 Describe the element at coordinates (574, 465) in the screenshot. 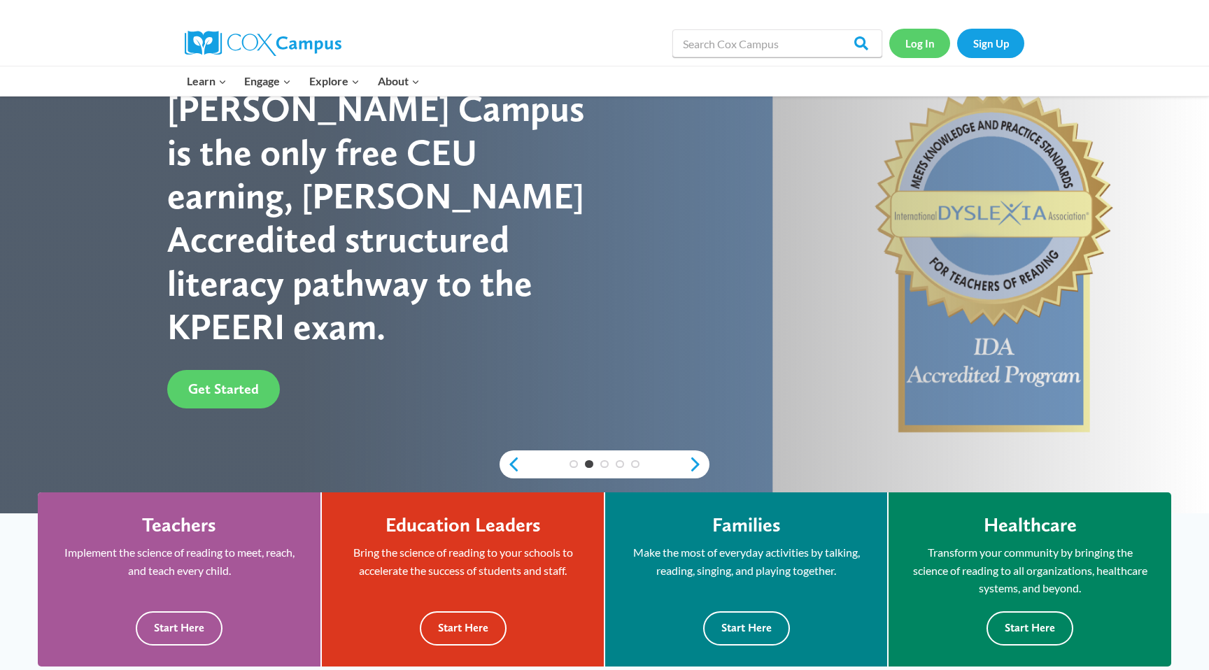

I see `a: 1` at that location.